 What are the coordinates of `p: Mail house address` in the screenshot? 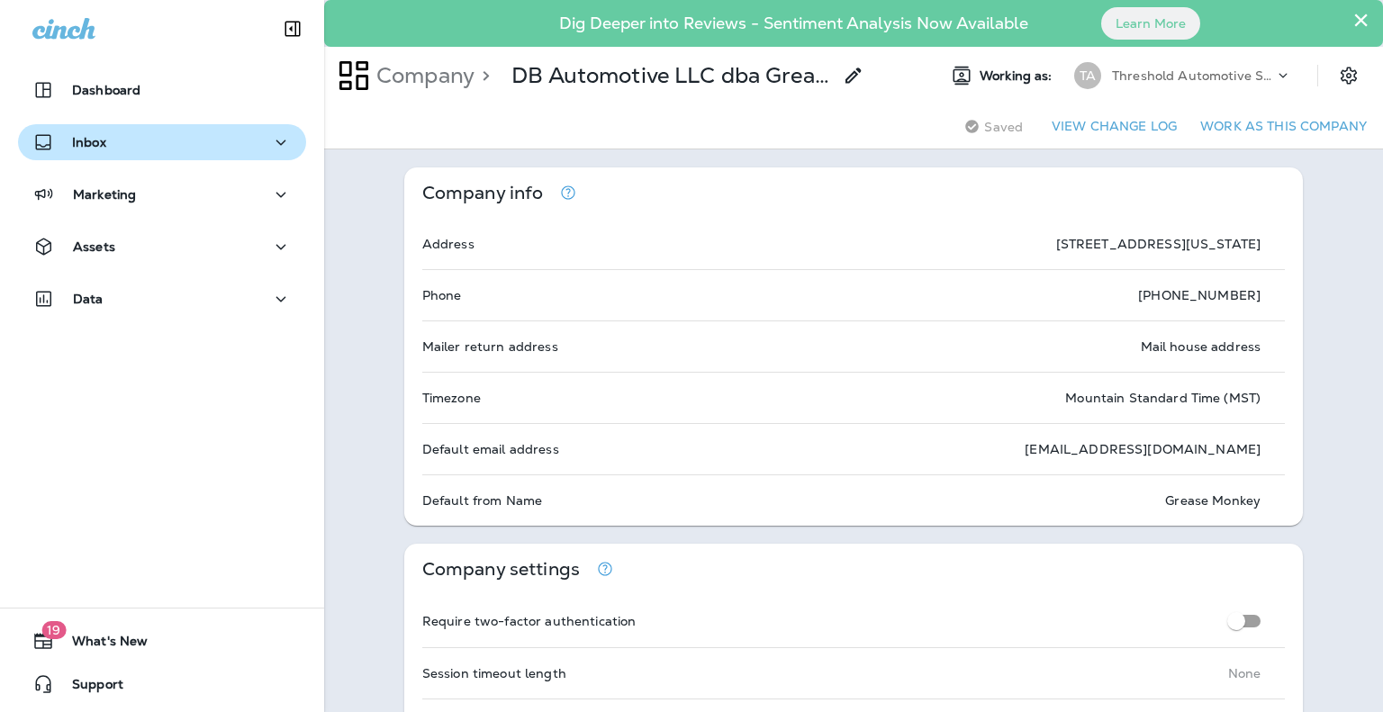 It's located at (1201, 347).